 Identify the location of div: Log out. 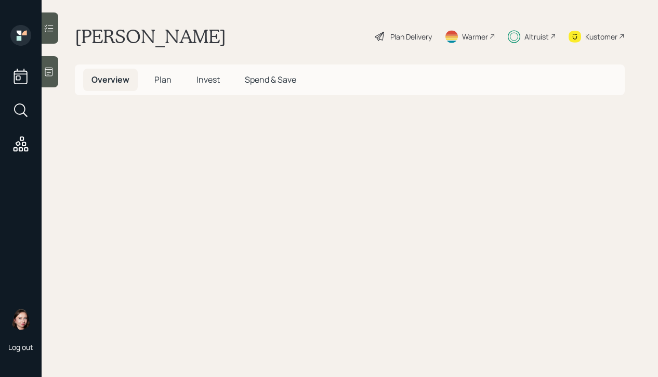
(21, 347).